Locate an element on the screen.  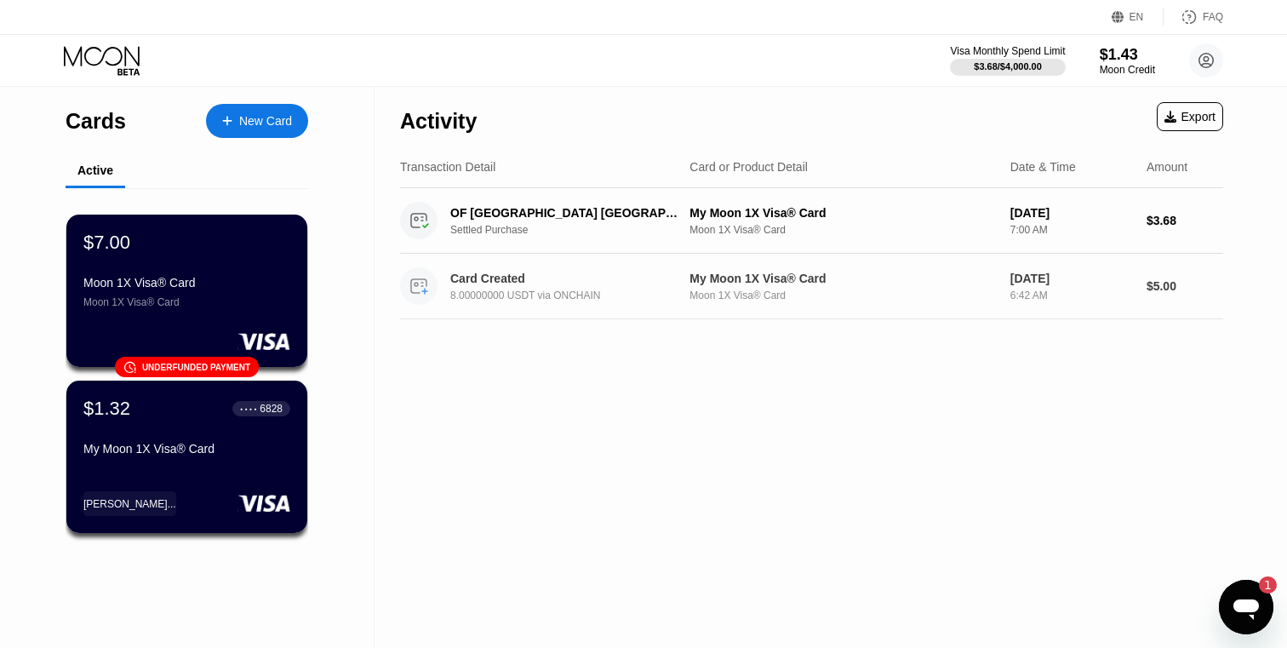
div: Transaction Detail is located at coordinates (448, 167).